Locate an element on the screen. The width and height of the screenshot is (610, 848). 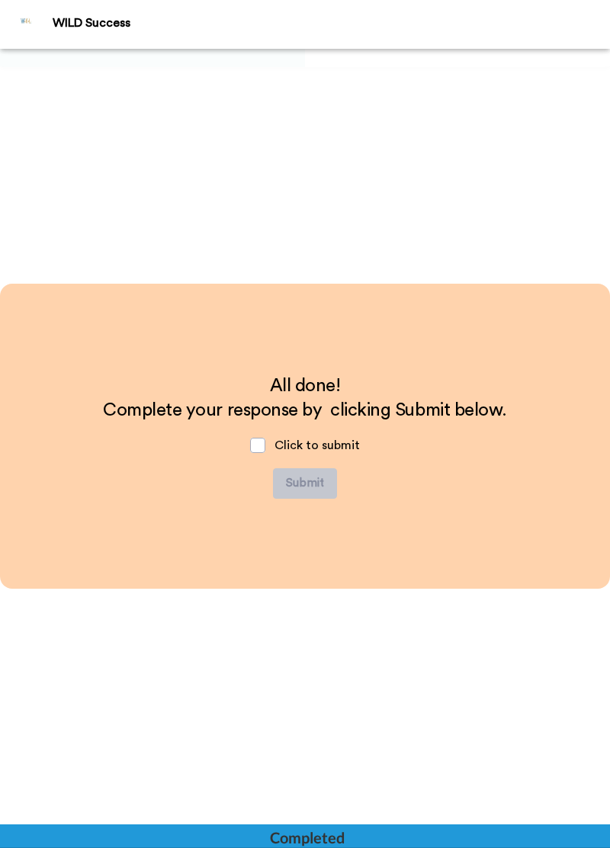
div: WILD Success is located at coordinates (331, 23).